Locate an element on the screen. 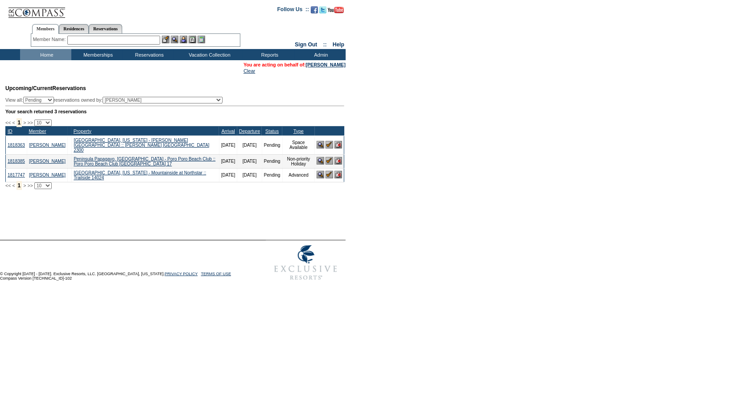  td: Reservations is located at coordinates (148, 54).